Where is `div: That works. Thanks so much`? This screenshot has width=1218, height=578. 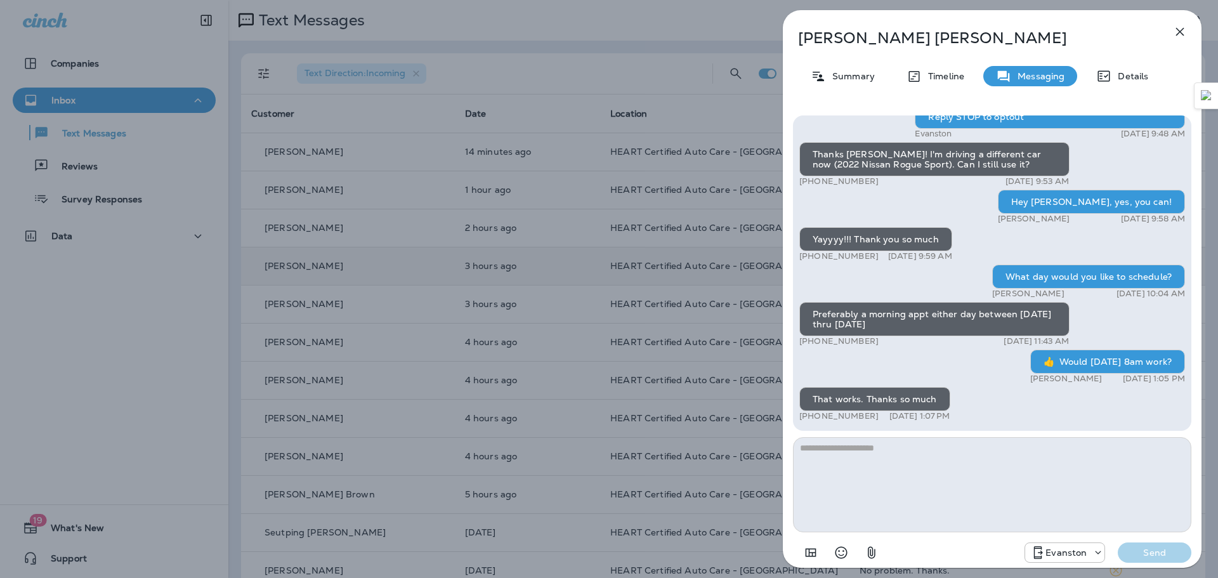
div: That works. Thanks so much is located at coordinates (875, 399).